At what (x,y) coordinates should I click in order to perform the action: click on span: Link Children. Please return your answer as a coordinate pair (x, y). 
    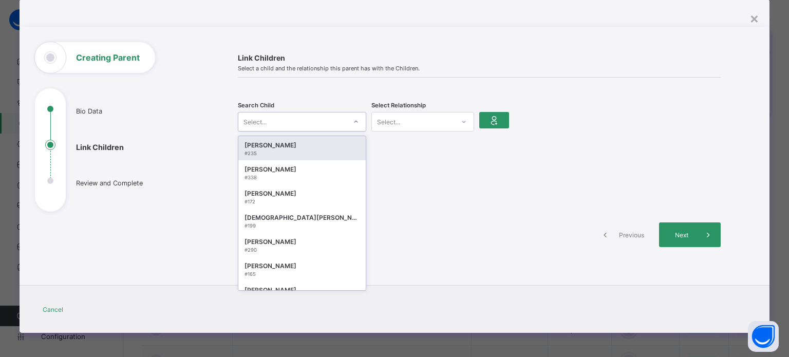
    Looking at the image, I should click on (479, 58).